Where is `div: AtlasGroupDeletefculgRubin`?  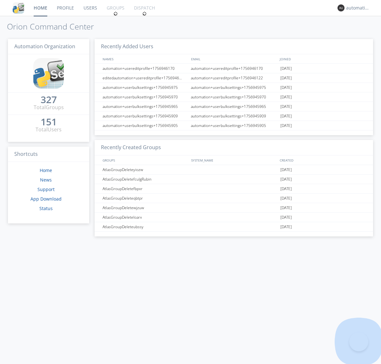 div: AtlasGroupDeletefculgRubin is located at coordinates (145, 179).